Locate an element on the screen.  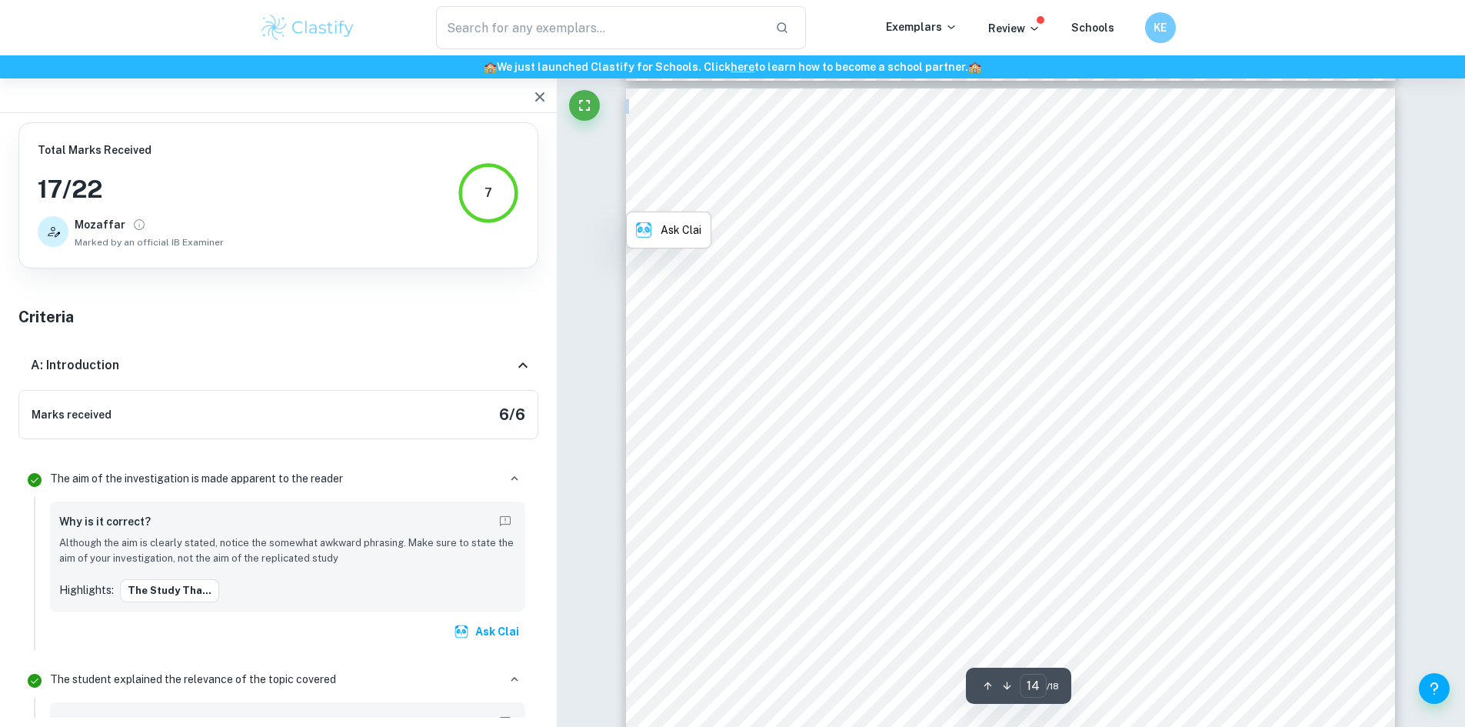
input: Search for any exemplars... is located at coordinates (600, 28).